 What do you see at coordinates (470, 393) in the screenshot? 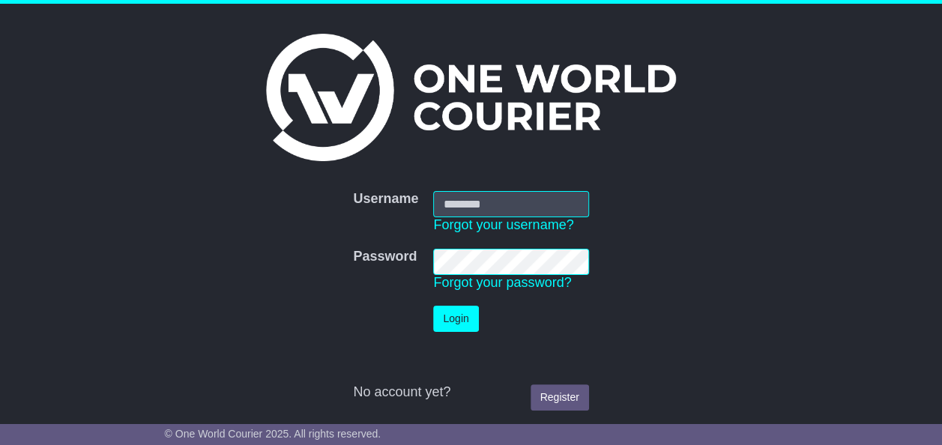
I see `div: No account yet?` at bounding box center [470, 393].